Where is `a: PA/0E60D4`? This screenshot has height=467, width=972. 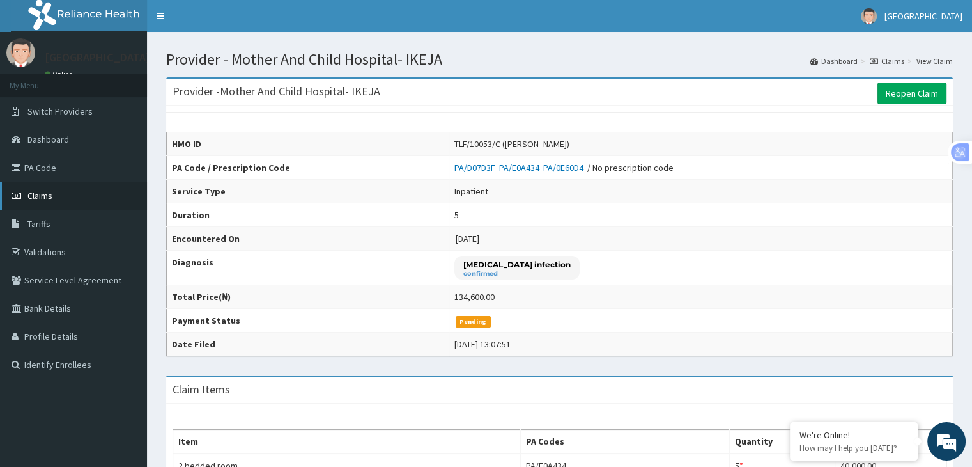 a: PA/0E60D4 is located at coordinates (565, 167).